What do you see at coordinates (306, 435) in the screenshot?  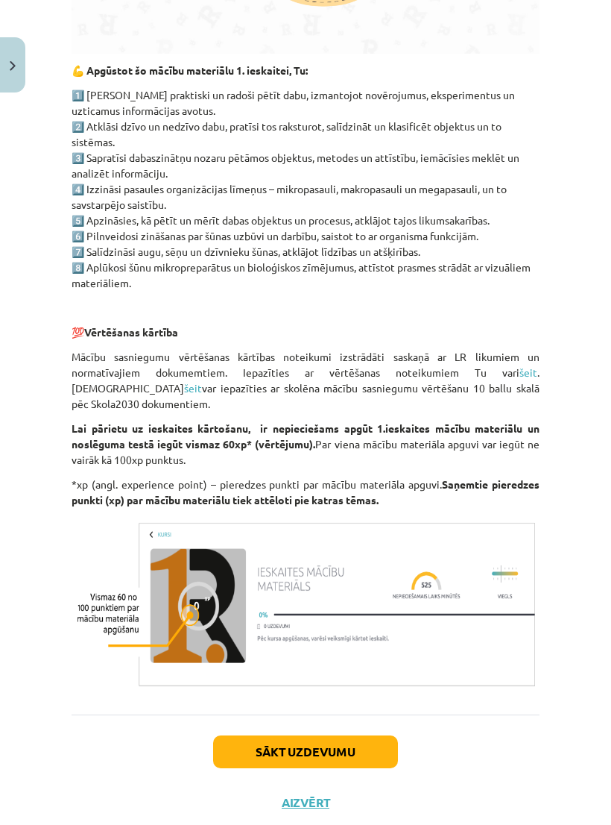 I see `strong: Lai pārietu uz ieskaites kārtošanu, ir nepieciešams apgūt 1.ieskaites mācību materiālu un noslēgu...` at bounding box center [306, 435].